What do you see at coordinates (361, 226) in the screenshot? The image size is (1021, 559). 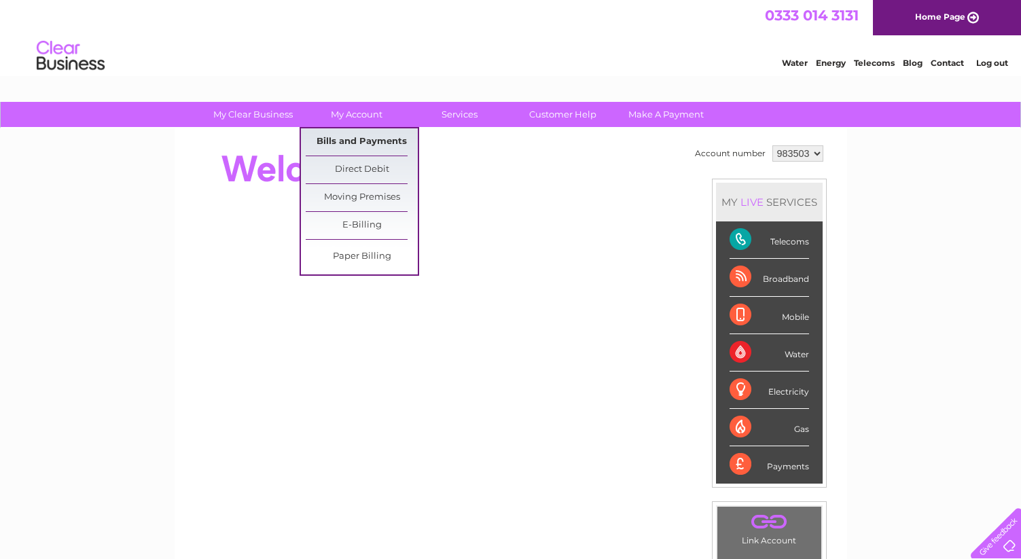 I see `a: E-Billing` at bounding box center [361, 226].